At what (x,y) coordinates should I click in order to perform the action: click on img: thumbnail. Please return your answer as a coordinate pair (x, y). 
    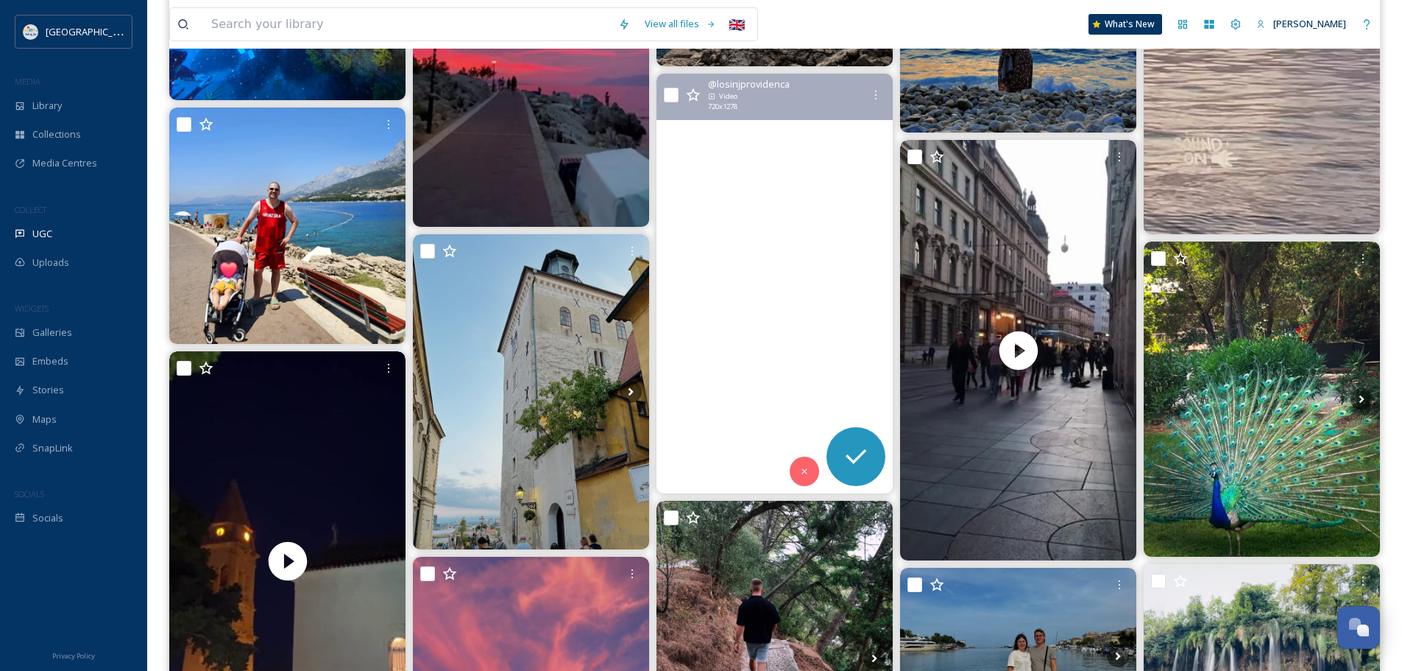
    Looking at the image, I should click on (1018, 350).